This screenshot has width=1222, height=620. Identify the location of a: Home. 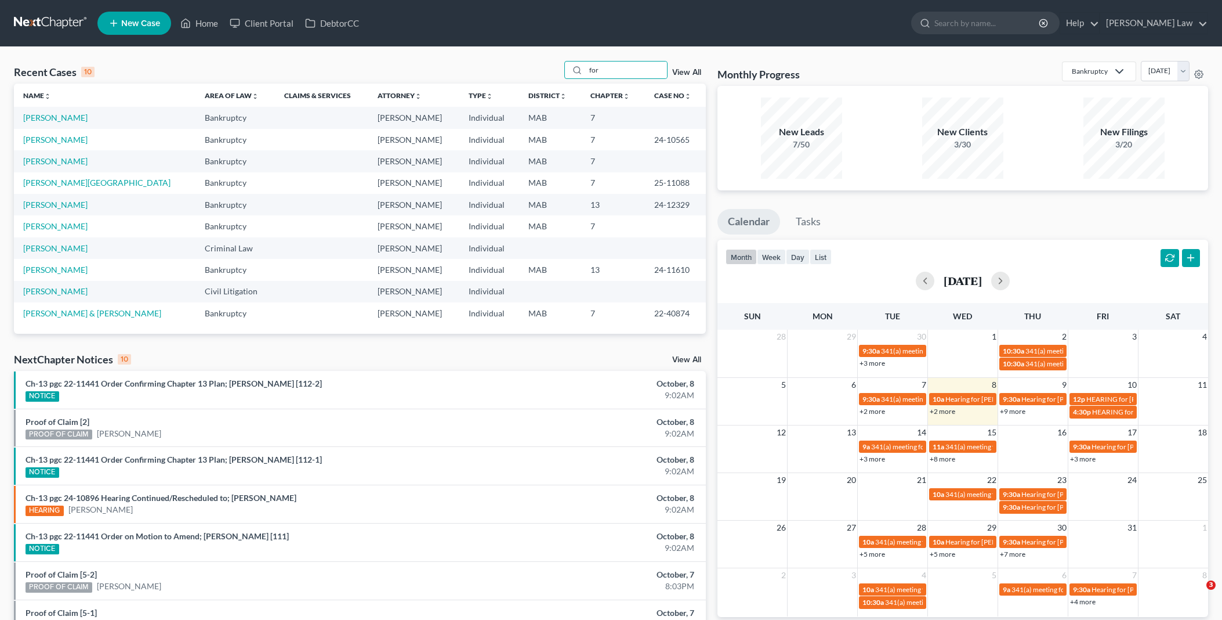
(199, 23).